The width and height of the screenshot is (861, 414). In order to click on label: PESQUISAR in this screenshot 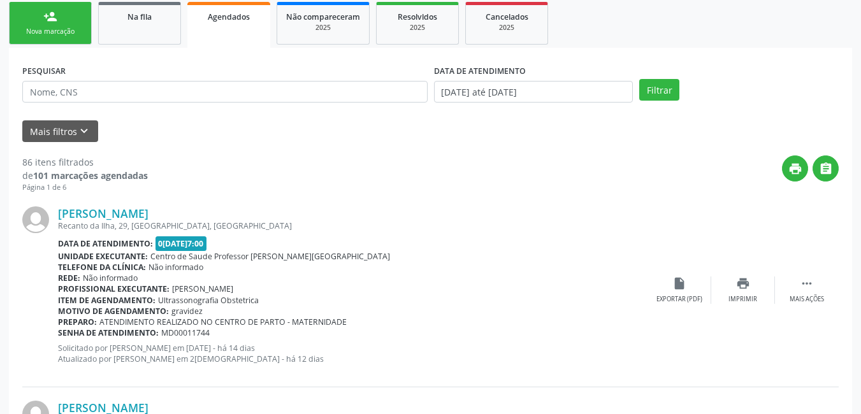, I will do `click(44, 71)`.